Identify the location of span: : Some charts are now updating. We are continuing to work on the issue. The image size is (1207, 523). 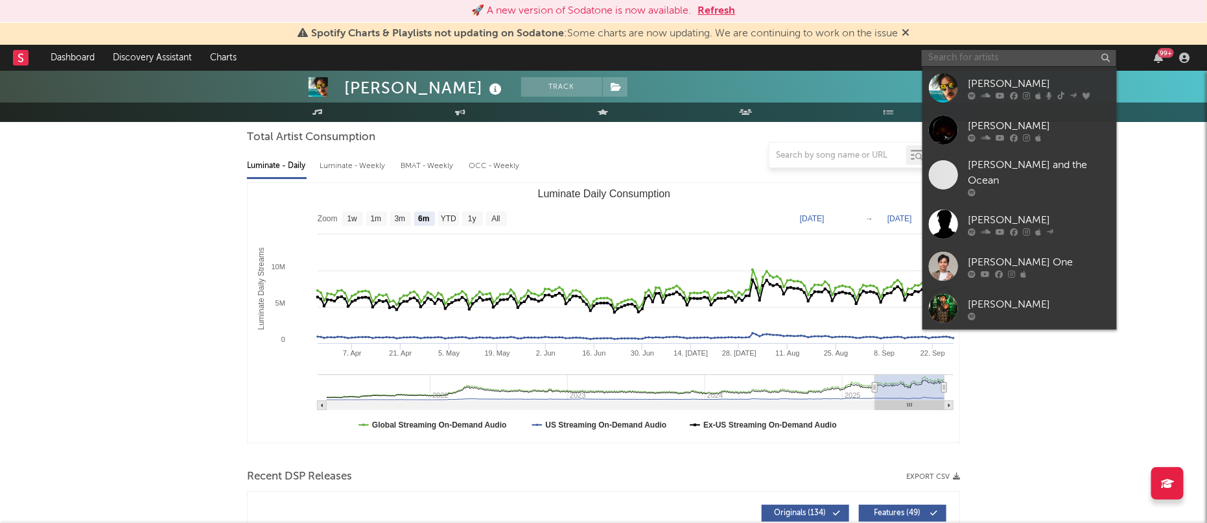
(604, 34).